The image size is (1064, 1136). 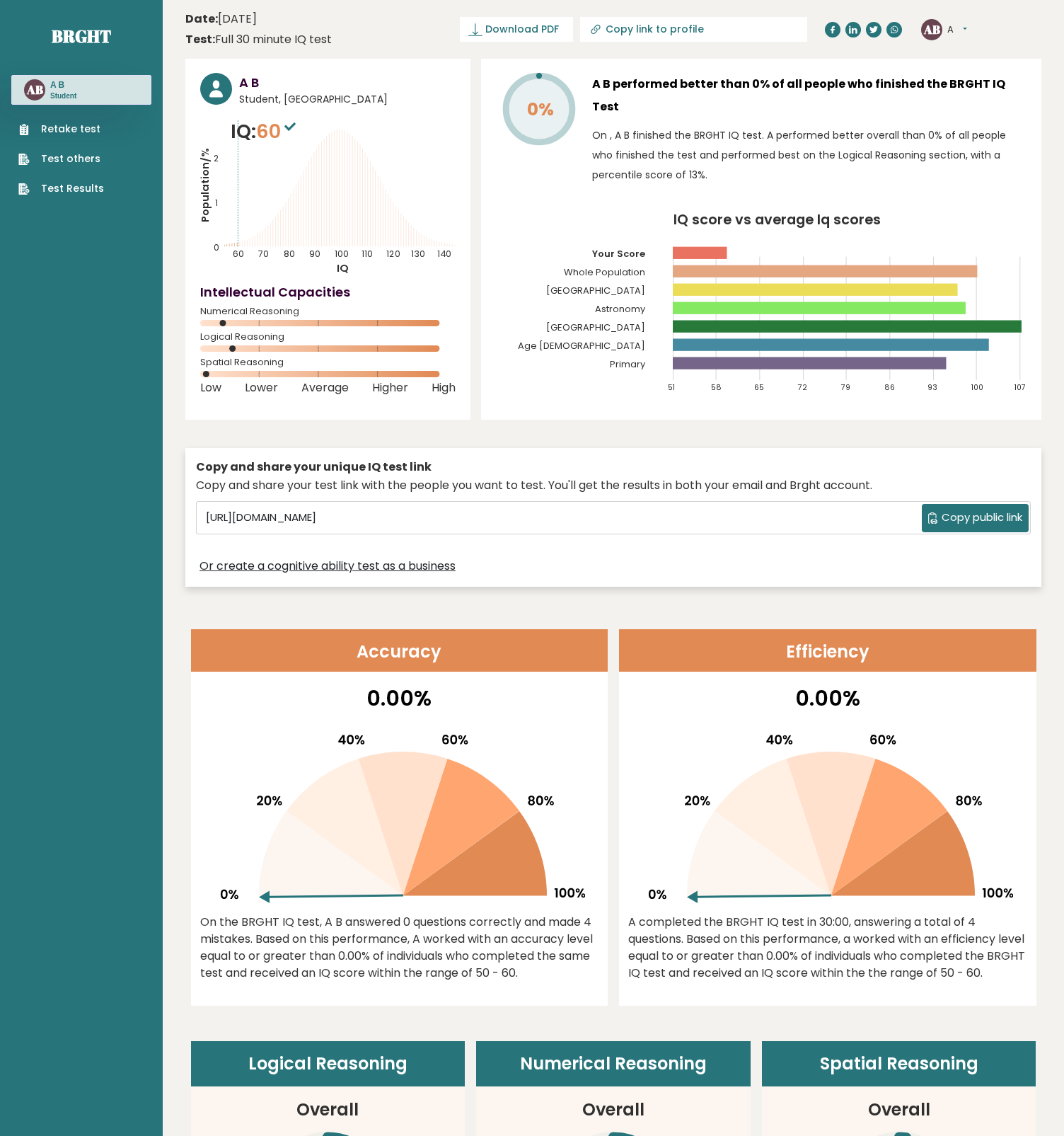 What do you see at coordinates (367, 253) in the screenshot?
I see `tspan: 110` at bounding box center [367, 253].